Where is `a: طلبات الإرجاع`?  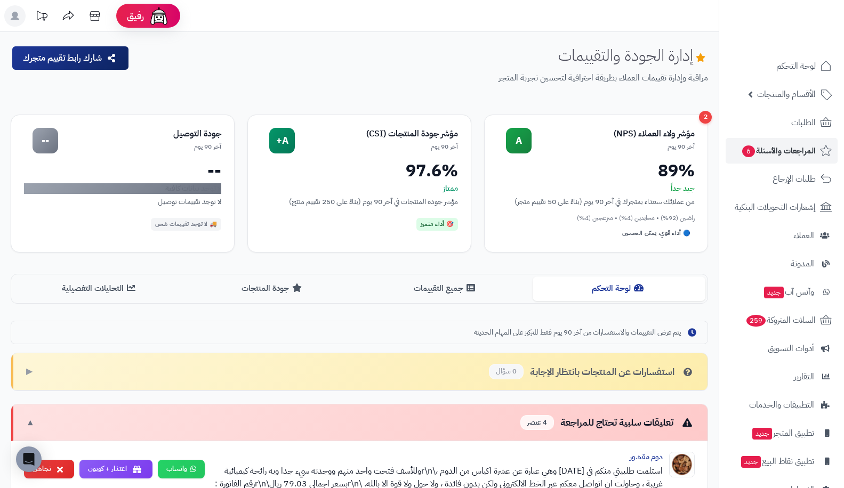
a: طلبات الإرجاع is located at coordinates (781, 179).